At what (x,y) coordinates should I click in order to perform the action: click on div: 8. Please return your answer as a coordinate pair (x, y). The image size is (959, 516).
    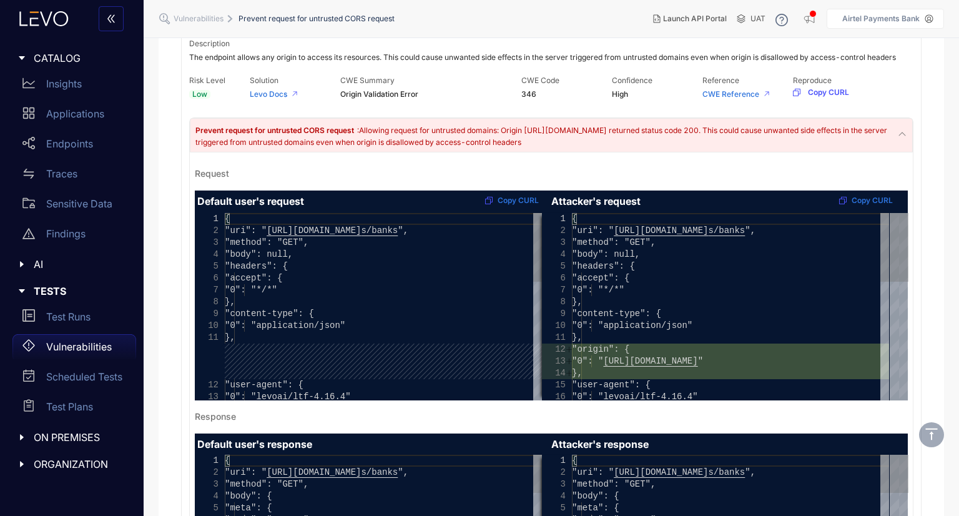
    Looking at the image, I should click on (554, 302).